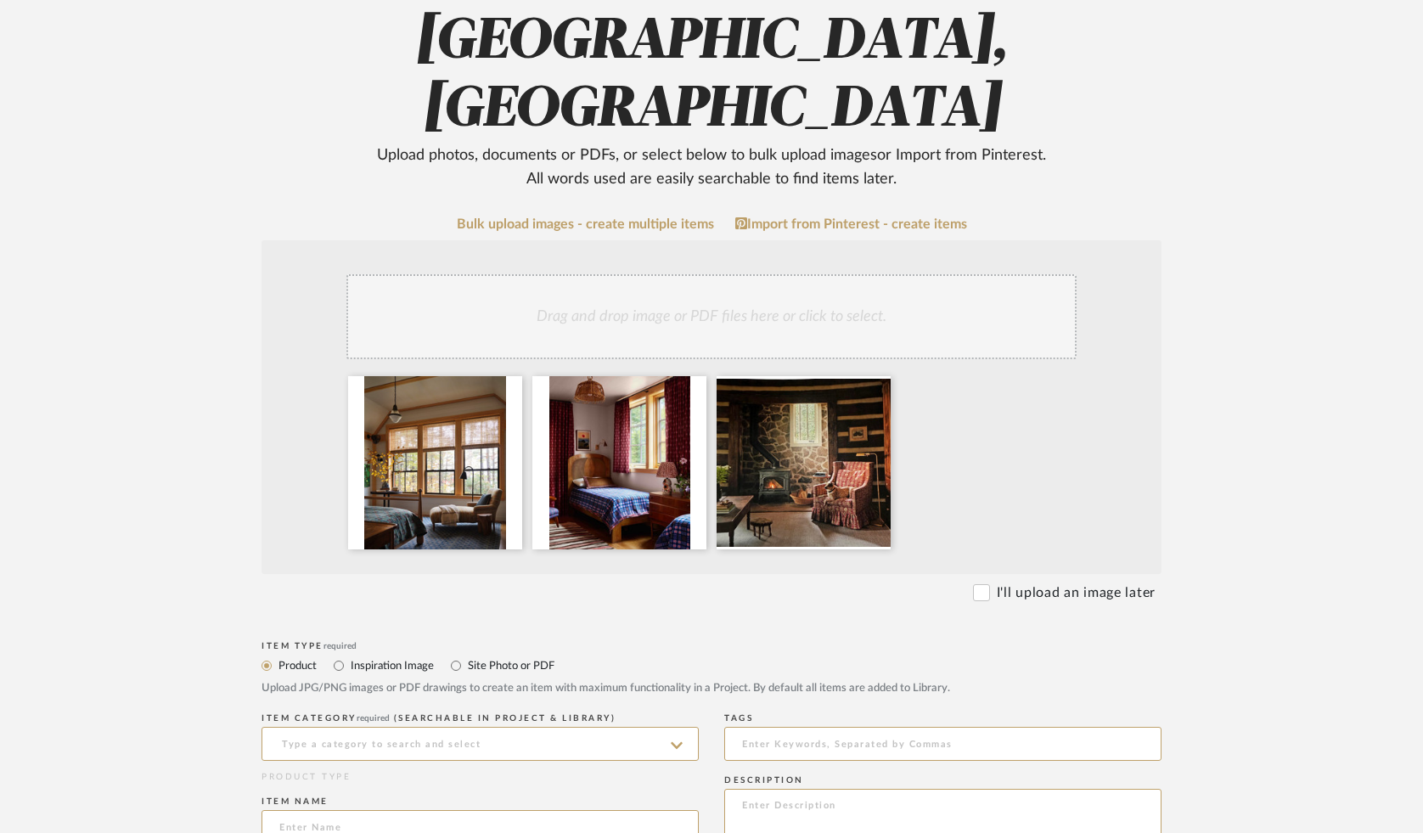 Image resolution: width=1423 pixels, height=833 pixels. Describe the element at coordinates (711, 167) in the screenshot. I see `div: Upload photos, documents or PDFs, or select below to bulk upload images or Import from Pinterest ...` at that location.